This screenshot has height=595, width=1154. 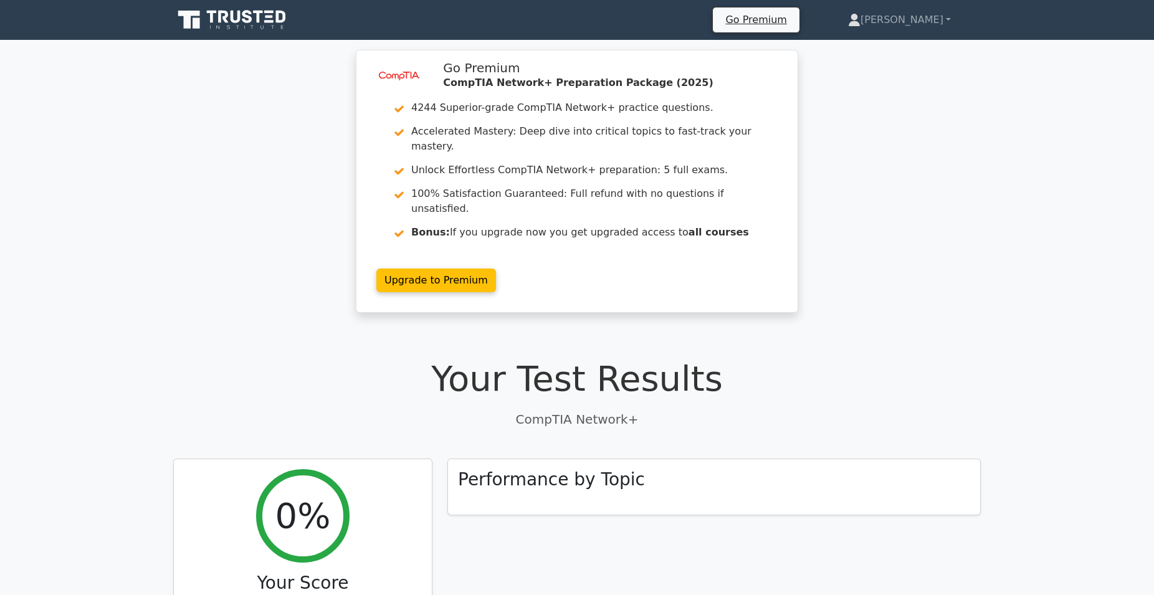 What do you see at coordinates (577, 378) in the screenshot?
I see `h1: Your Test Results` at bounding box center [577, 378].